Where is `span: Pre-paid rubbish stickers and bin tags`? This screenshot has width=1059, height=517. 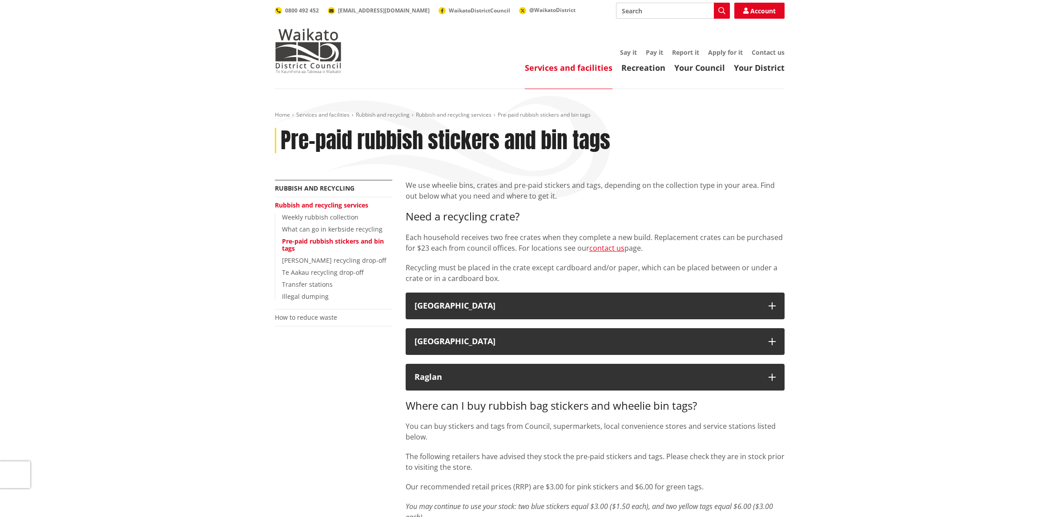 span: Pre-paid rubbish stickers and bin tags is located at coordinates (544, 114).